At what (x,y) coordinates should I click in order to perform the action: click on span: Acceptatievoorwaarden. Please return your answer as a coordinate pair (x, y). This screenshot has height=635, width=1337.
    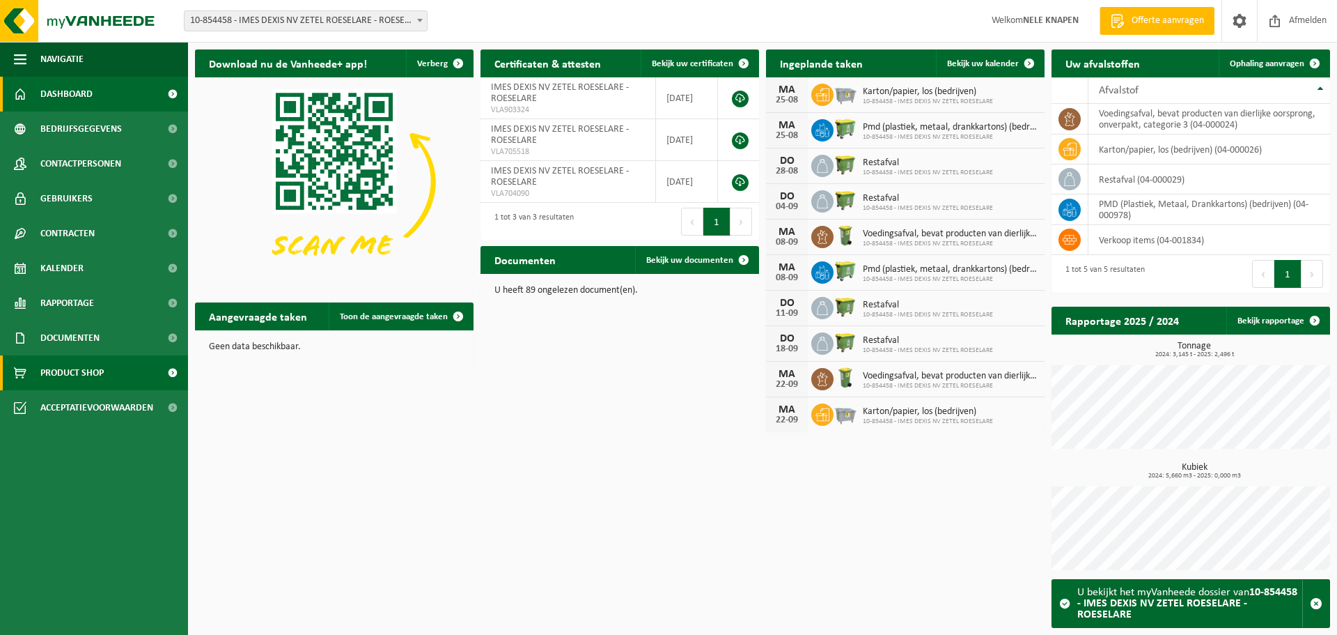
    Looking at the image, I should click on (97, 407).